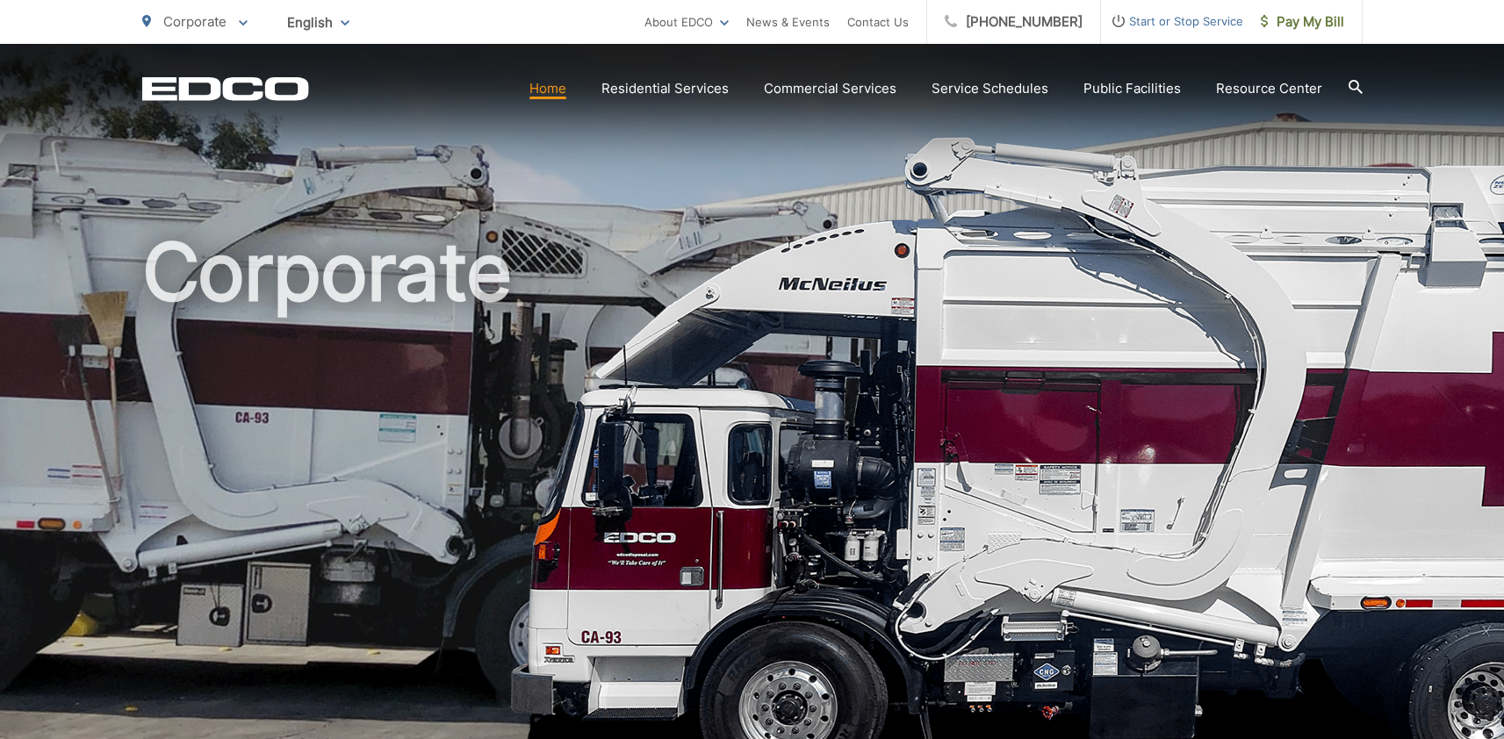 This screenshot has width=1504, height=739. What do you see at coordinates (664, 89) in the screenshot?
I see `a: Residential Services` at bounding box center [664, 89].